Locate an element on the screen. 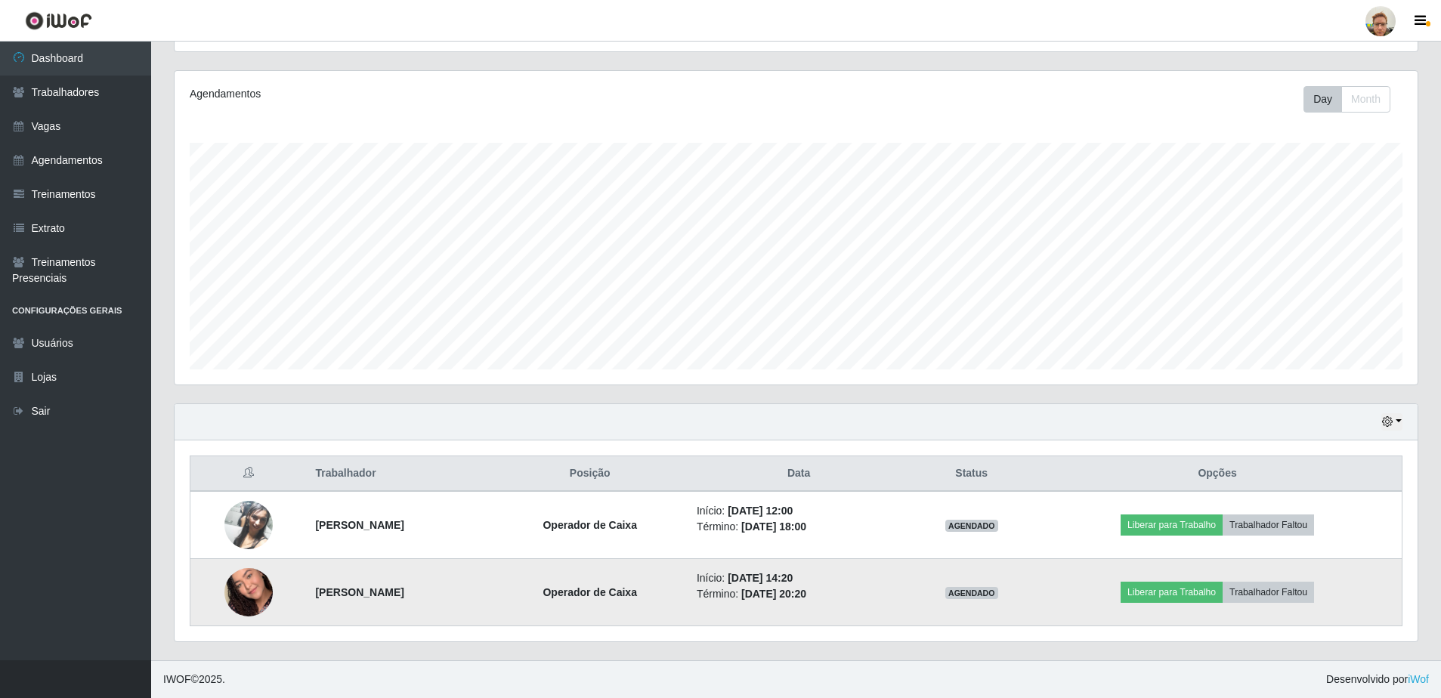  span: IWOF is located at coordinates (177, 679).